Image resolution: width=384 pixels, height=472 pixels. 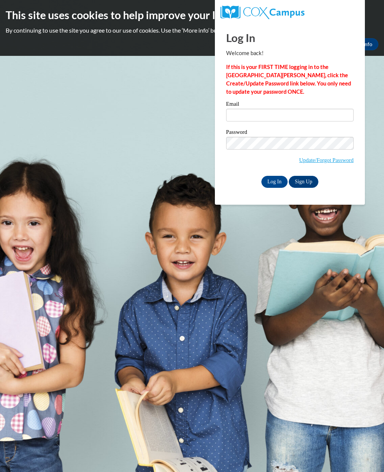 I want to click on h2: This site uses cookies to help improve your learning experience., so click(x=192, y=15).